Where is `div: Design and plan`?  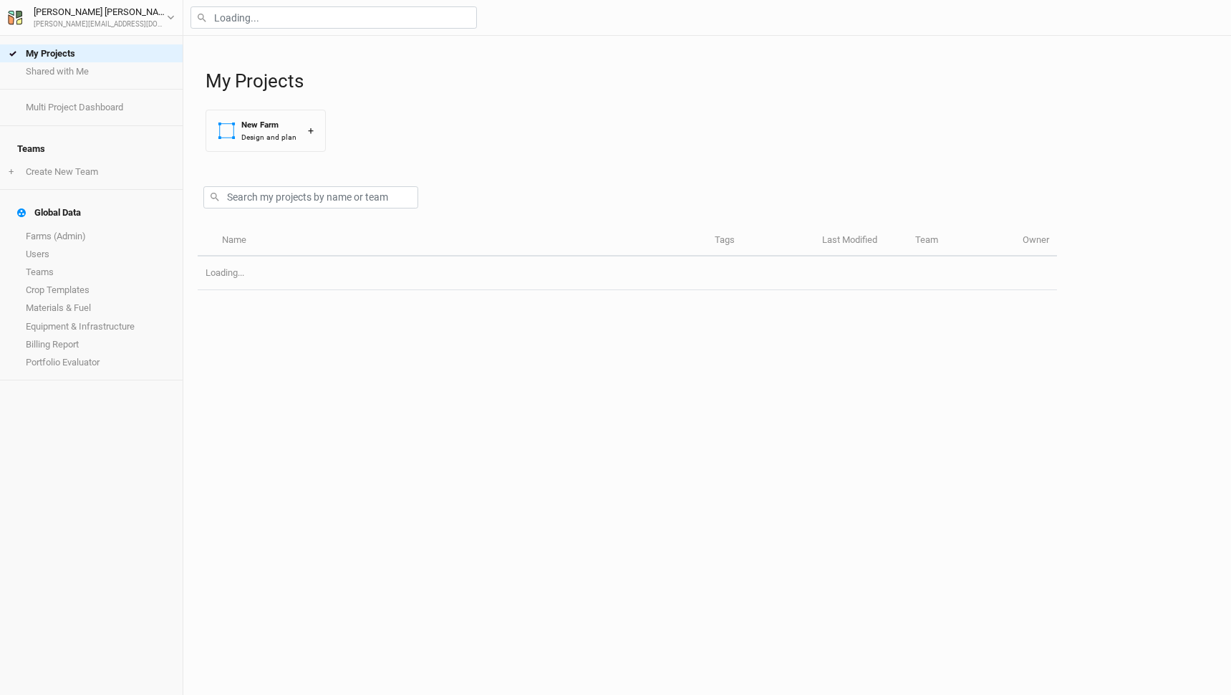 div: Design and plan is located at coordinates (269, 137).